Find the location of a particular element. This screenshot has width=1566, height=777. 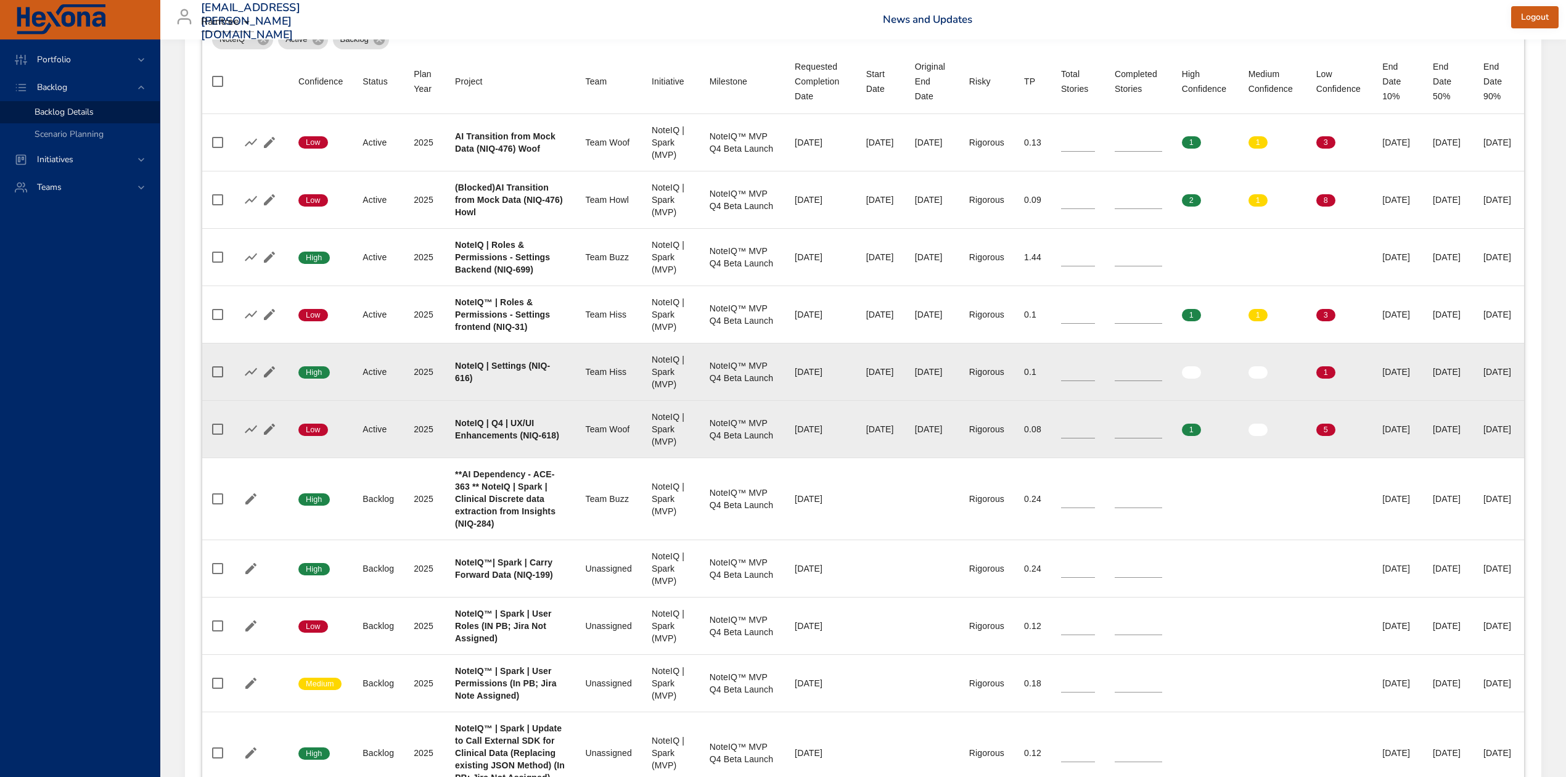

span: Plan Year is located at coordinates (424, 81).